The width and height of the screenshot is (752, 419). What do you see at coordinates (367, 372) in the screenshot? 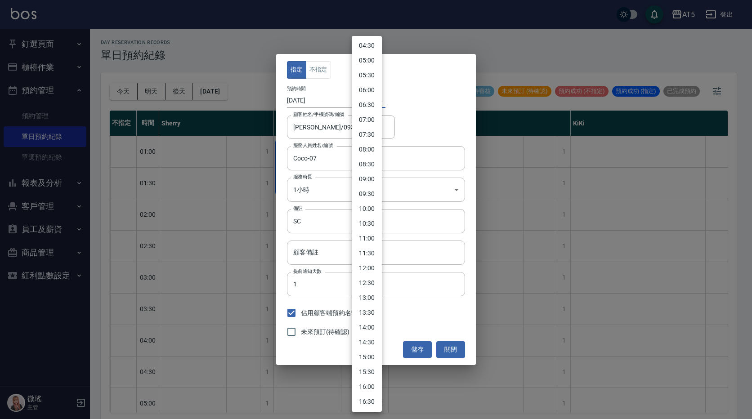
I see `li: 15:30` at bounding box center [367, 372].